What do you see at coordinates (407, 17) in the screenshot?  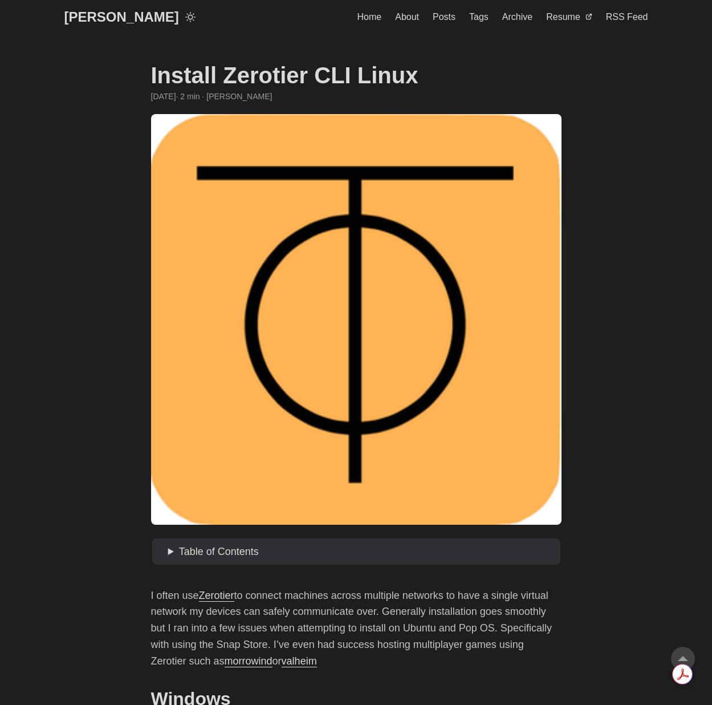 I see `span: About` at bounding box center [407, 17].